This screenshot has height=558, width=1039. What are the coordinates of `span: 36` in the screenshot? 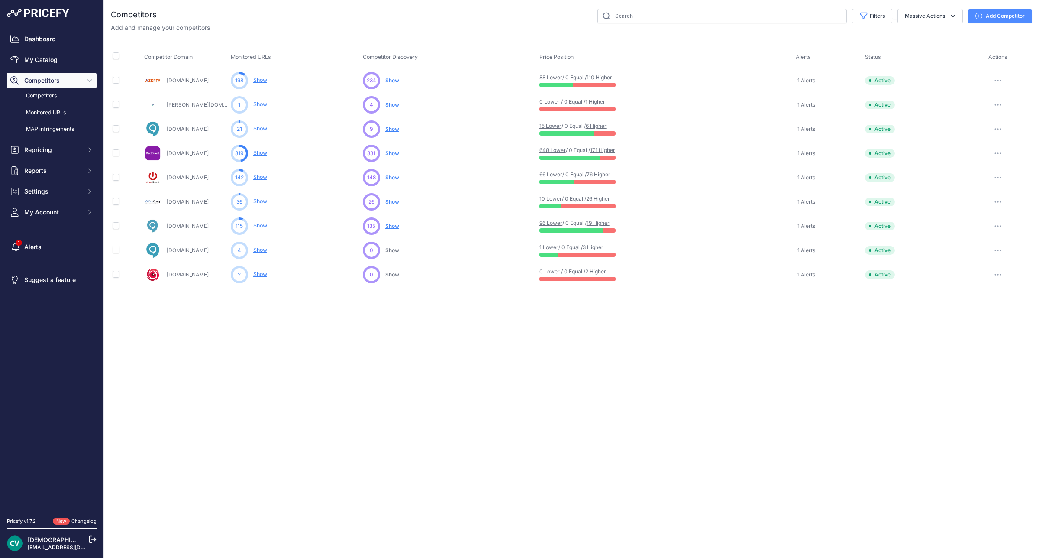 It's located at (239, 202).